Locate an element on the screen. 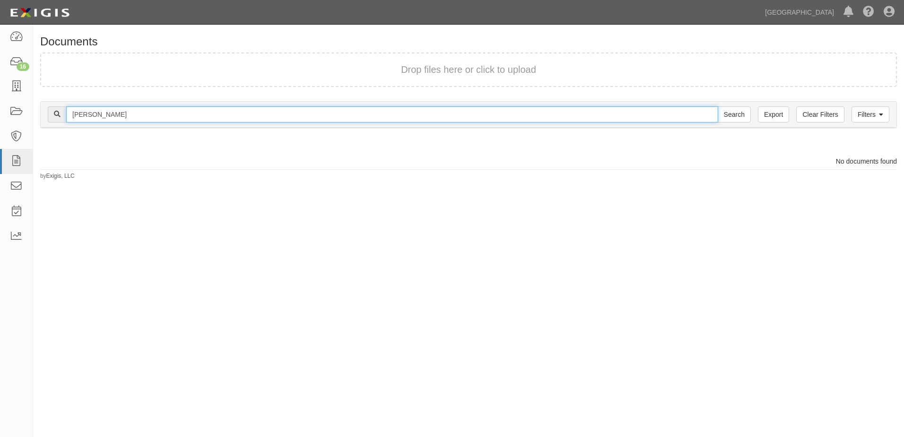  button: Drop files here or click to upload is located at coordinates (468, 69).